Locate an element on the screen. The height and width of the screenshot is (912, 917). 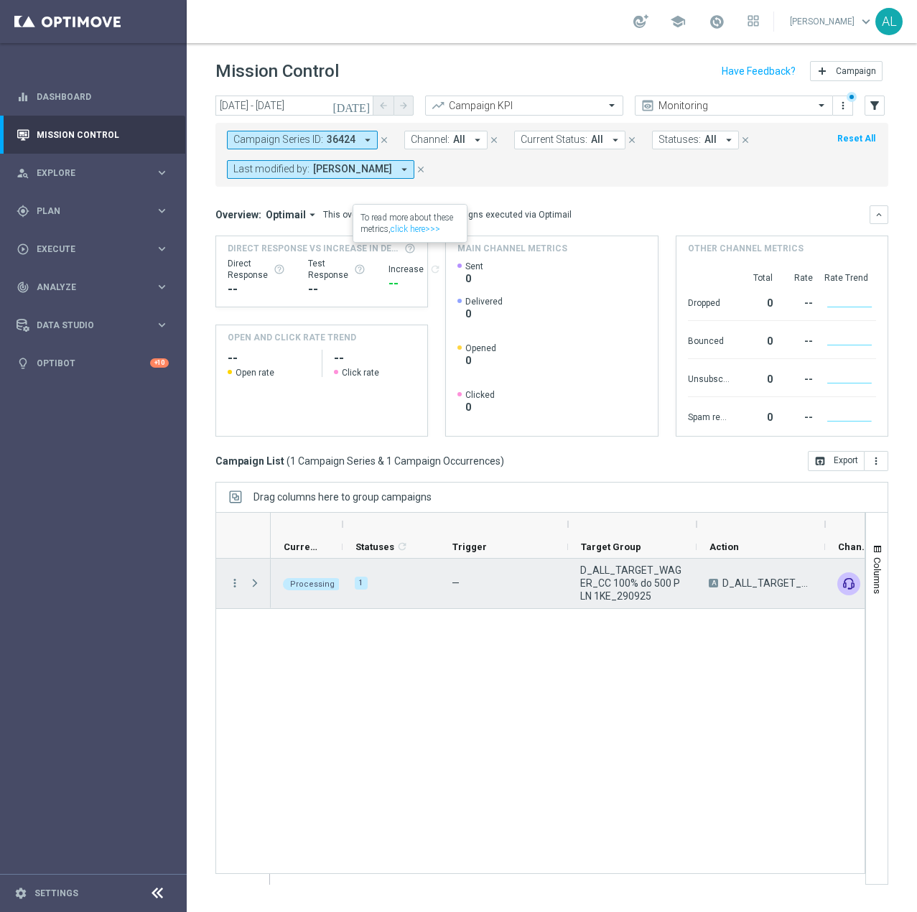
i: arrow_back is located at coordinates (384, 106).